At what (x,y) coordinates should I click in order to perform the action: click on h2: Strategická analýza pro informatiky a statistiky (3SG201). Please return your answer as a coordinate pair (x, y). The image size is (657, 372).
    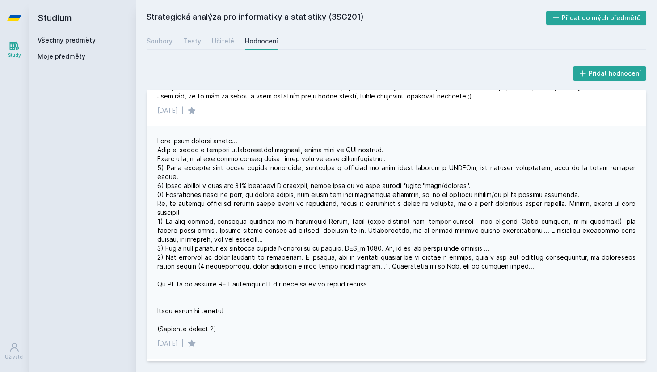
    Looking at the image, I should click on (347, 18).